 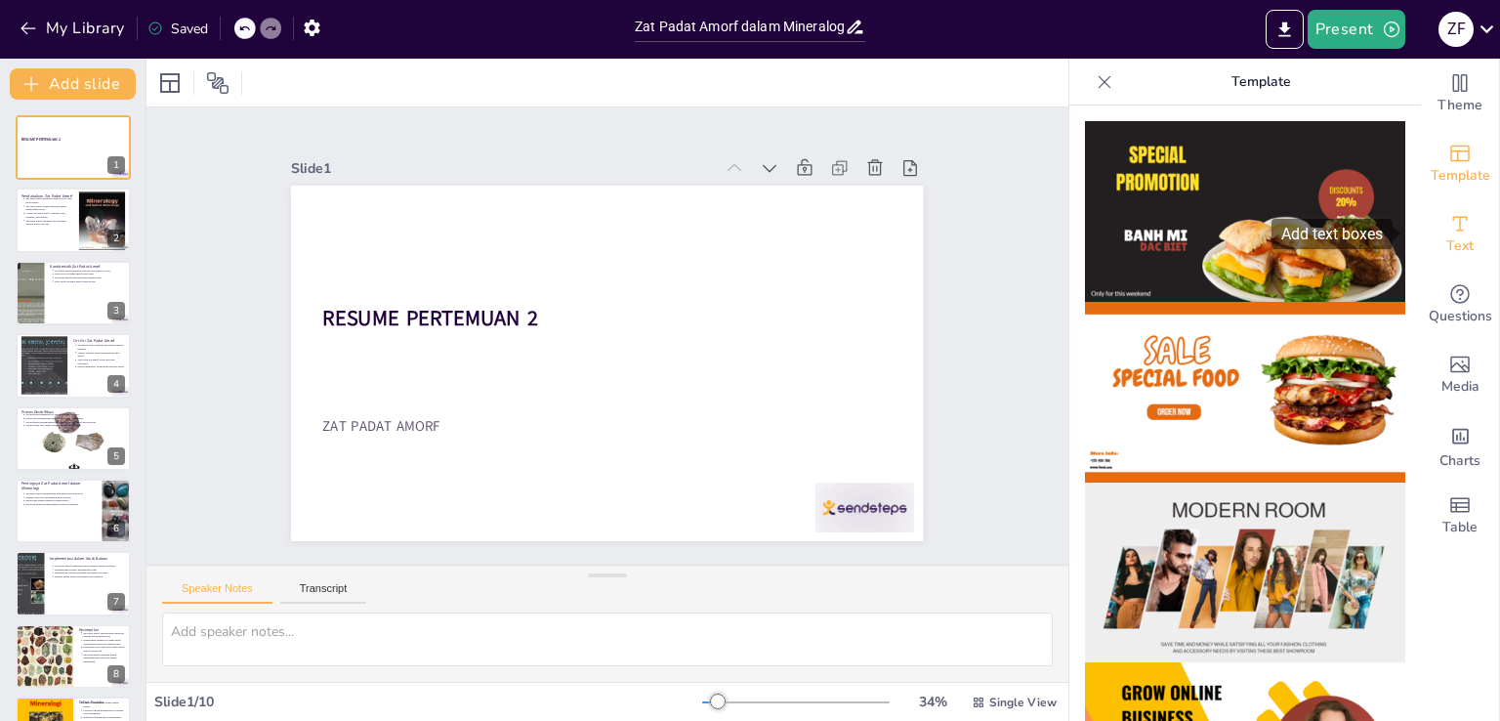 I want to click on p: Zat padat amorf berperan dalam pengembangan teknologi ramah lingkungan., so click(x=104, y=657).